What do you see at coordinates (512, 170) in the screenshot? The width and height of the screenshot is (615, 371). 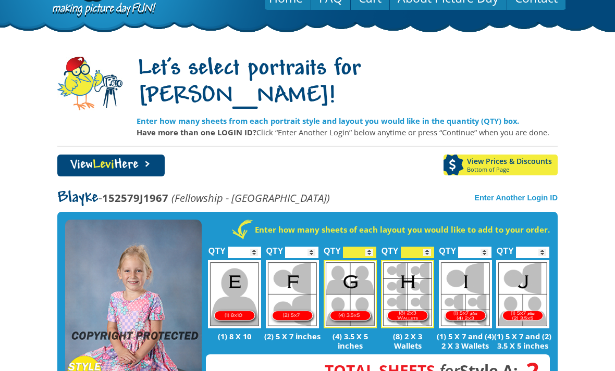 I see `span: Bottom of Page` at bounding box center [512, 170].